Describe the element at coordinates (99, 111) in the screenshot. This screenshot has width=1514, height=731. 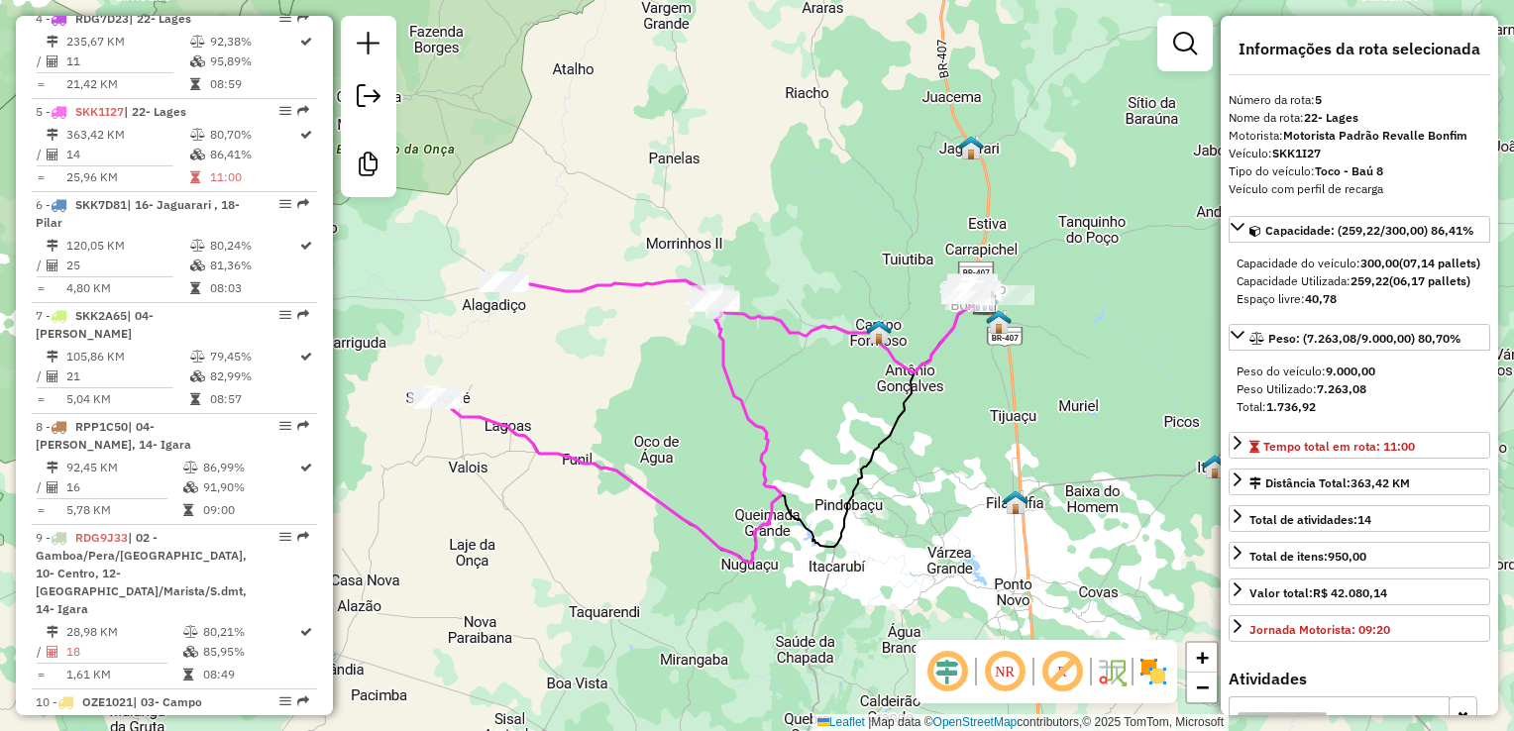
I see `span: SKK1I27` at that location.